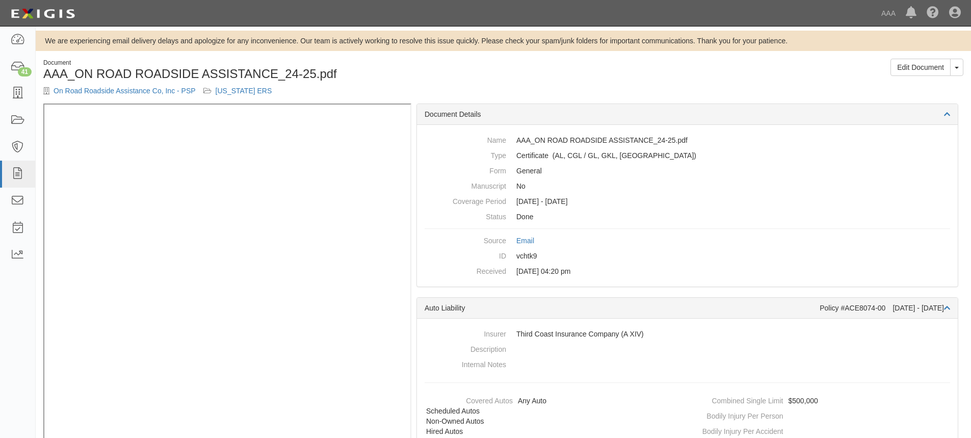  Describe the element at coordinates (525, 240) in the screenshot. I see `a: Email` at that location.